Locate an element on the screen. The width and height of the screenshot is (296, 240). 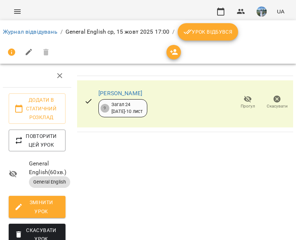
span: General English ( 60 хв. ) is located at coordinates (47, 167).